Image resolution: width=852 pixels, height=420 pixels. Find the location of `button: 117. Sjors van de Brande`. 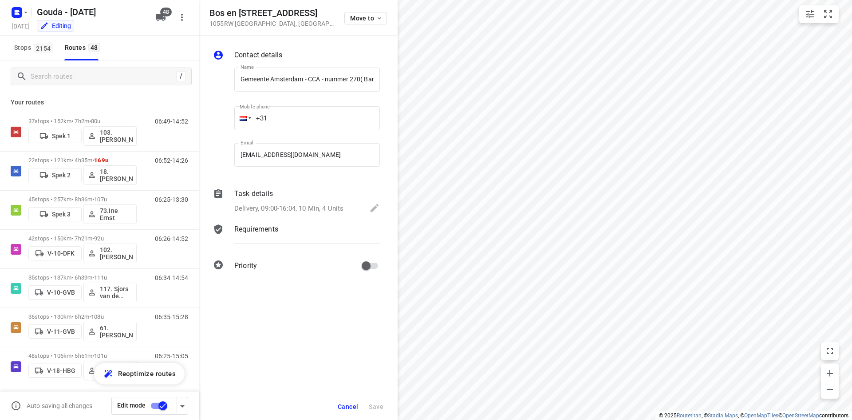

button: 117. Sjors van de Brande is located at coordinates (110, 292).